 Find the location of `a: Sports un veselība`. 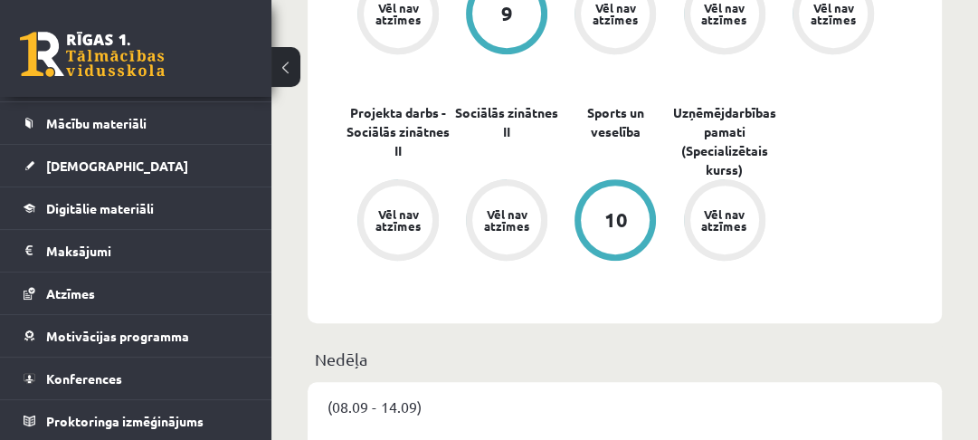

a: Sports un veselība is located at coordinates (615, 122).